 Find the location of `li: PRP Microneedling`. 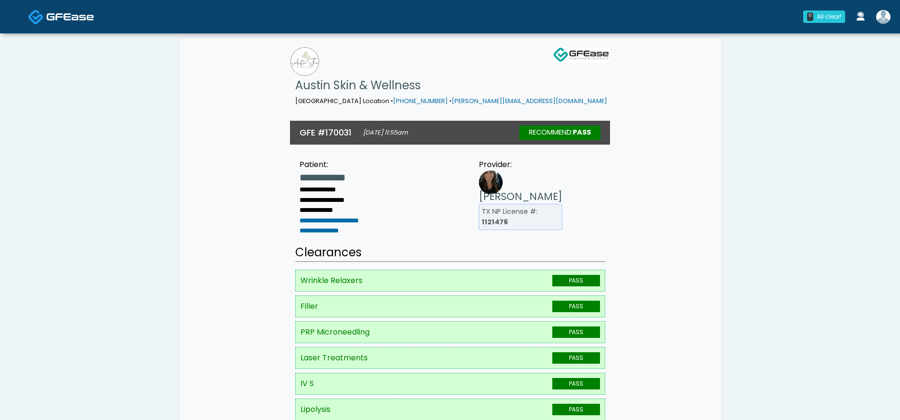

li: PRP Microneedling is located at coordinates (450, 332).